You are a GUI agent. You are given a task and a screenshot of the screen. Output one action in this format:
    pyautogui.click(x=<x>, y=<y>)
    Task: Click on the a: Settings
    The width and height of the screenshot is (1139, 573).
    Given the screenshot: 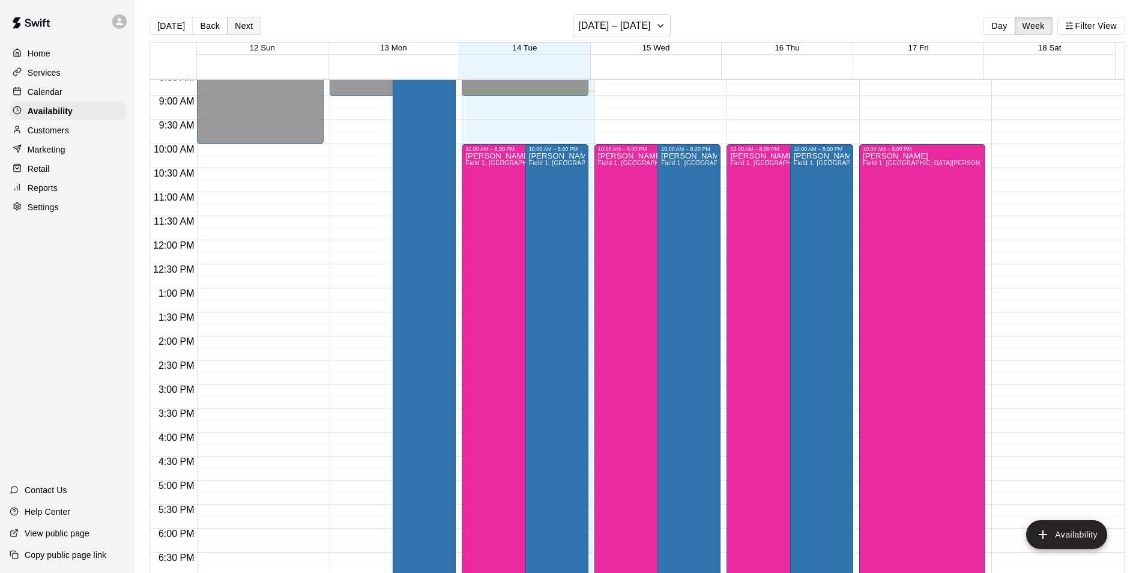 What is the action you would take?
    pyautogui.click(x=67, y=207)
    